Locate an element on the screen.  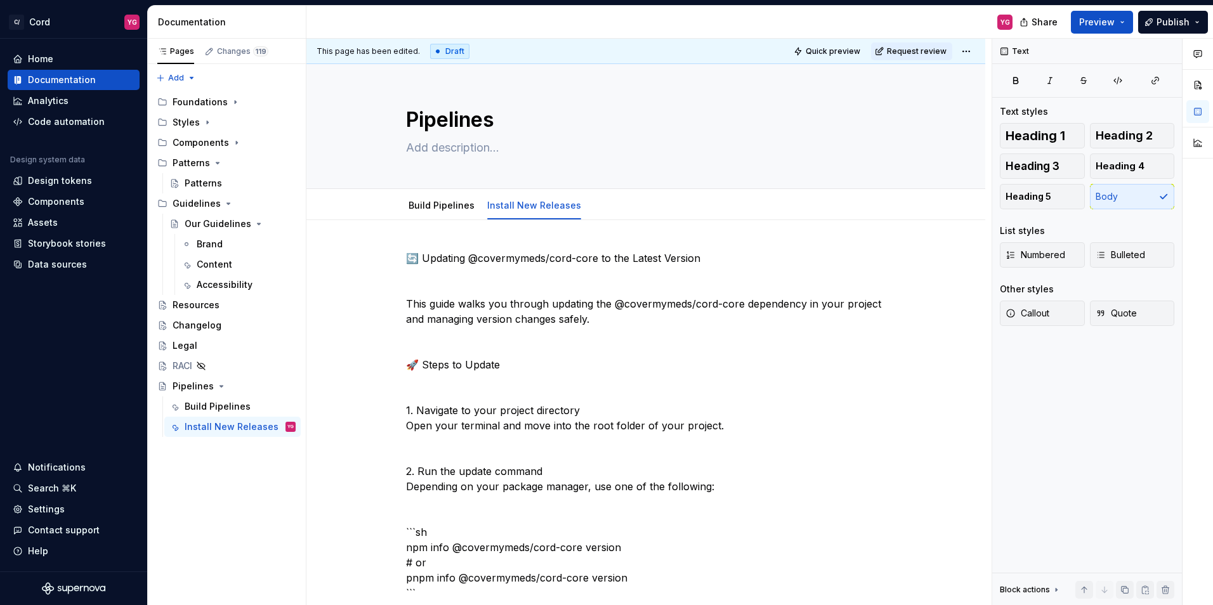
div: Draft is located at coordinates (450, 51).